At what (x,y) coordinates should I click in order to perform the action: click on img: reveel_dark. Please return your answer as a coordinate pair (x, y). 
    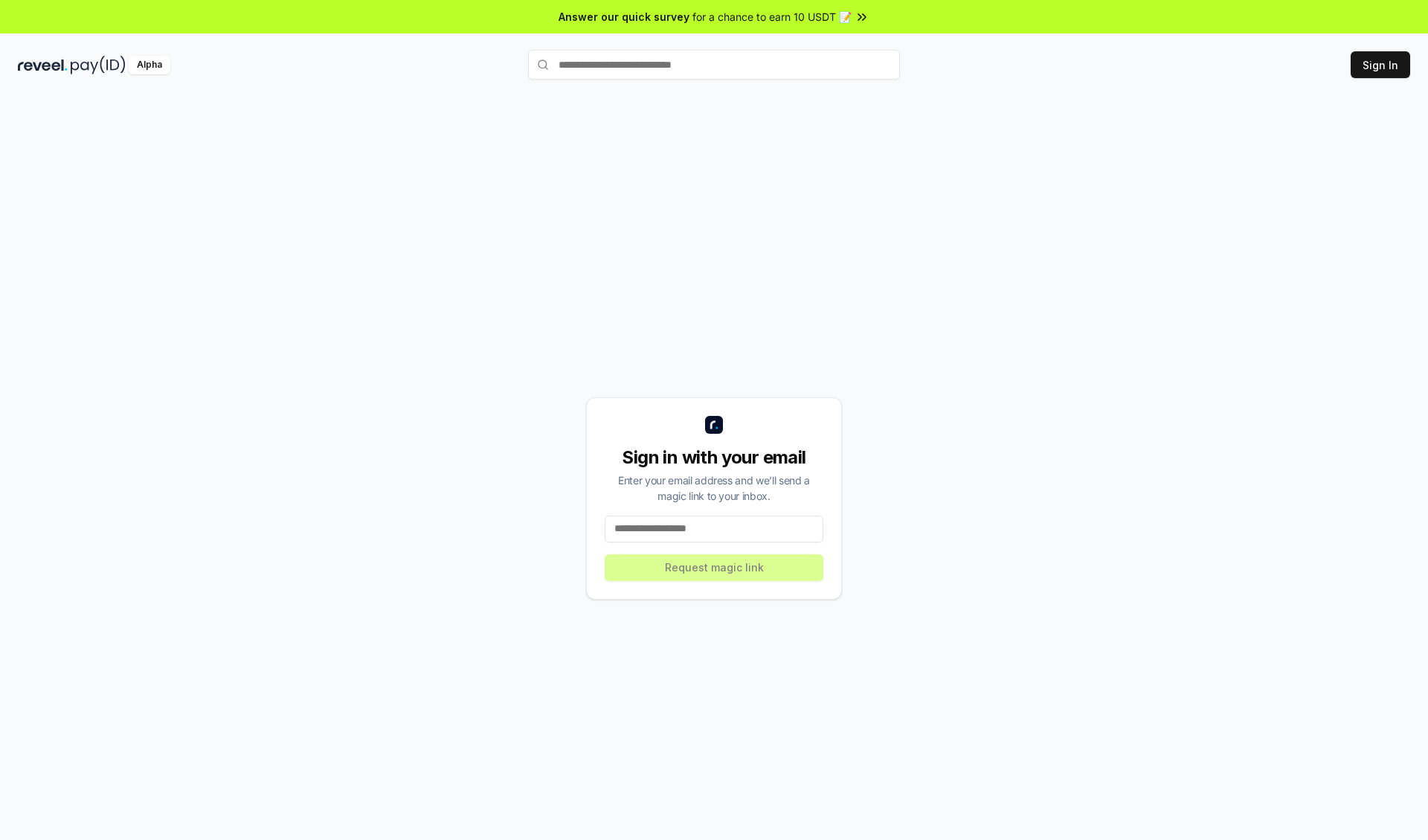
    Looking at the image, I should click on (42, 65).